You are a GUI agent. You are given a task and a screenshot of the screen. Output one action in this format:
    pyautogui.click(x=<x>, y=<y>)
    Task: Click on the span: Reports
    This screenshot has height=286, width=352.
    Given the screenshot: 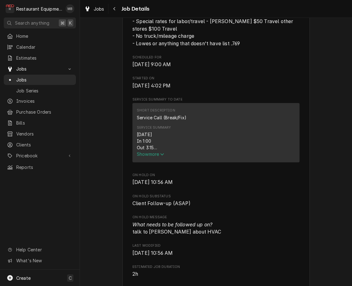 What is the action you would take?
    pyautogui.click(x=44, y=167)
    